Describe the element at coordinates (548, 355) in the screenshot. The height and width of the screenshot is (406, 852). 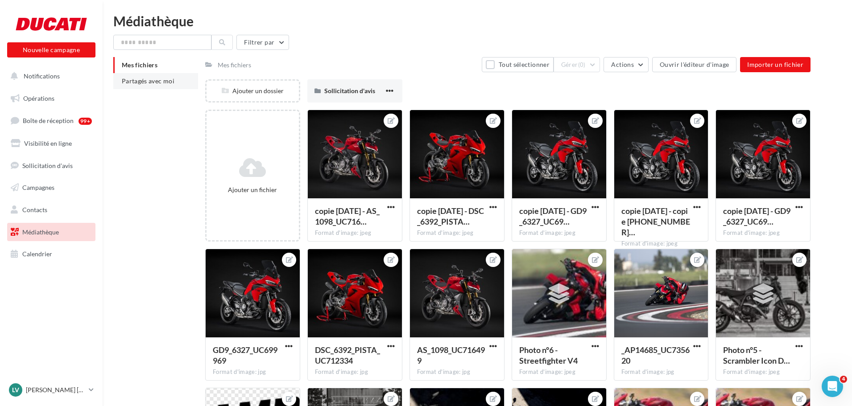
I see `span: Photo n°6 - Streetfighter V4` at that location.